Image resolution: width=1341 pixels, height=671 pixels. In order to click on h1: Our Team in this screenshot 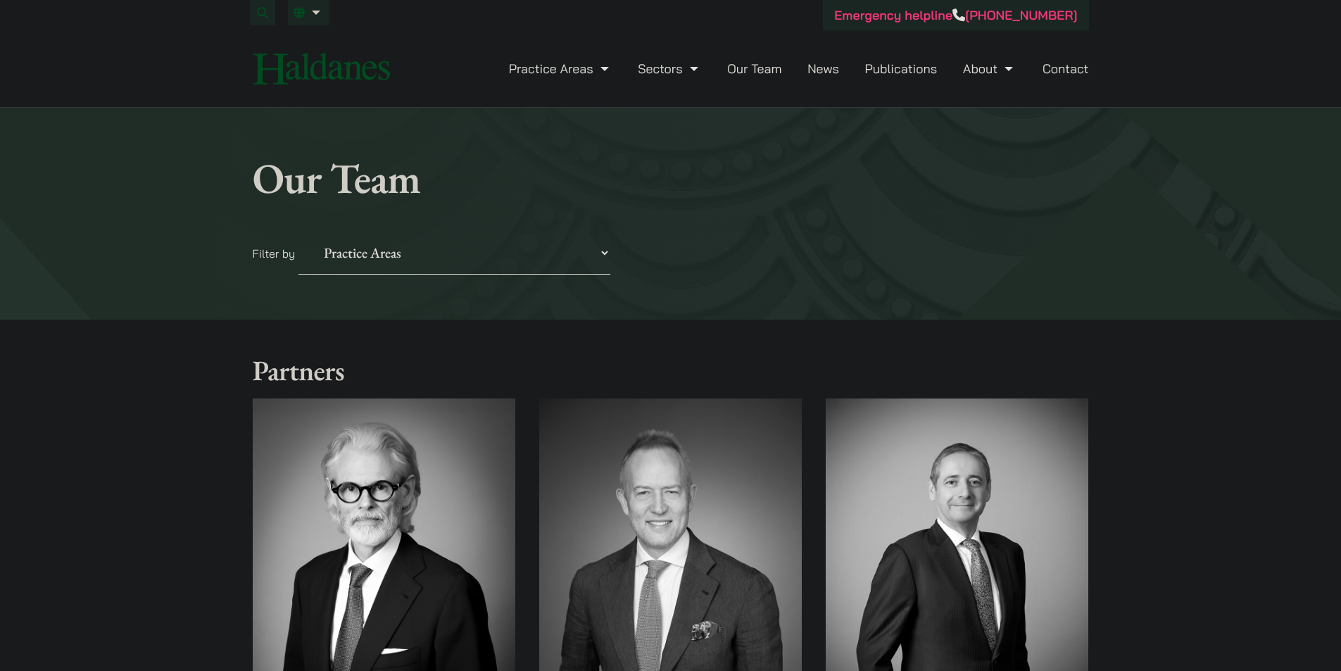, I will do `click(671, 178)`.